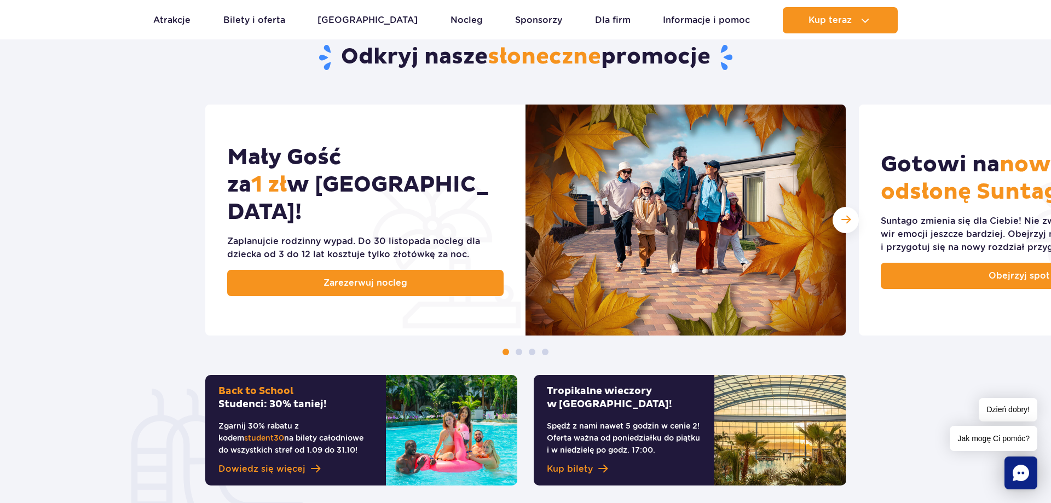 This screenshot has width=1051, height=503. What do you see at coordinates (172, 20) in the screenshot?
I see `a: Atrakcje` at bounding box center [172, 20].